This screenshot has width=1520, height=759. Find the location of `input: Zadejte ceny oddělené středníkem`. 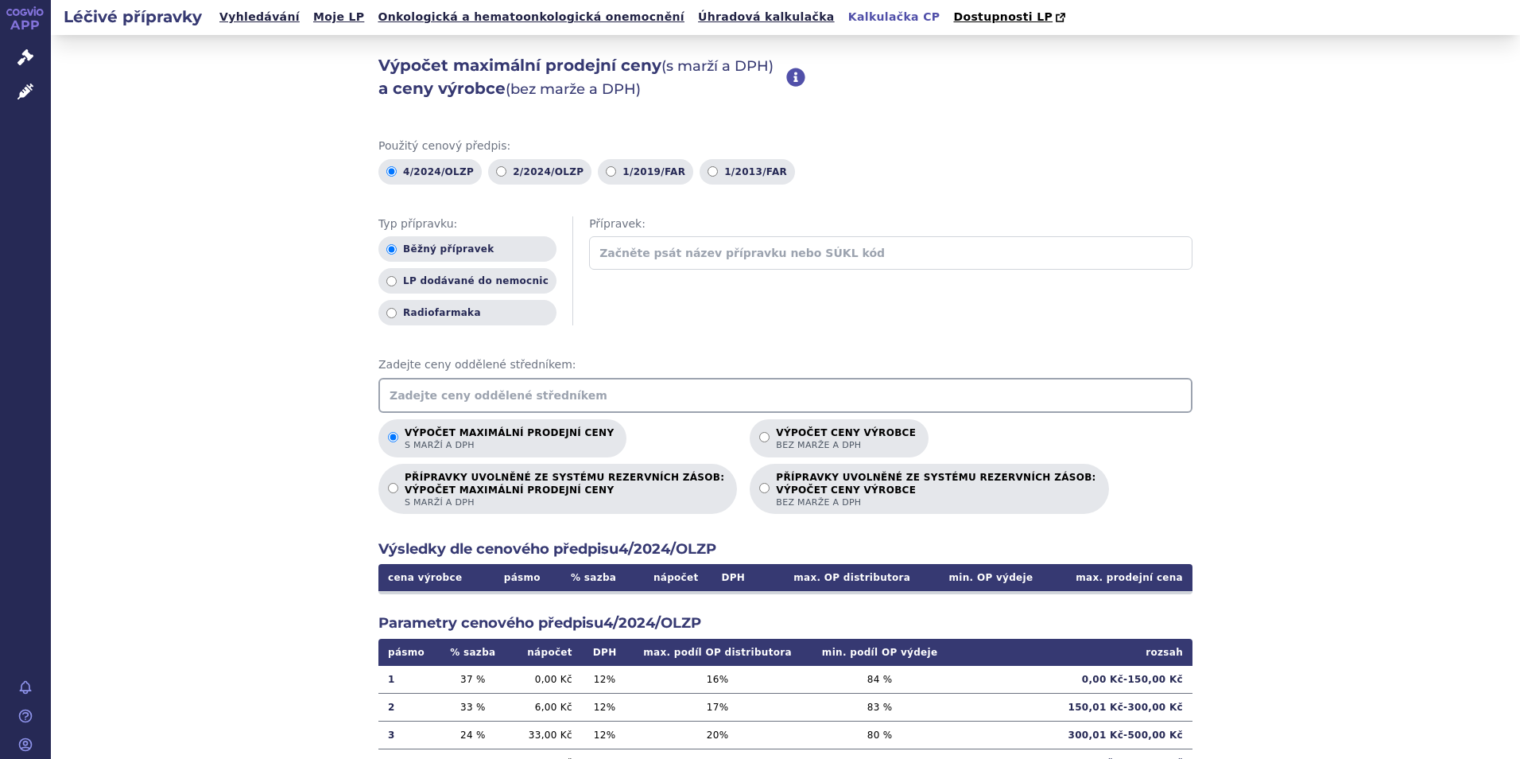

input: Zadejte ceny oddělené středníkem is located at coordinates (786, 395).